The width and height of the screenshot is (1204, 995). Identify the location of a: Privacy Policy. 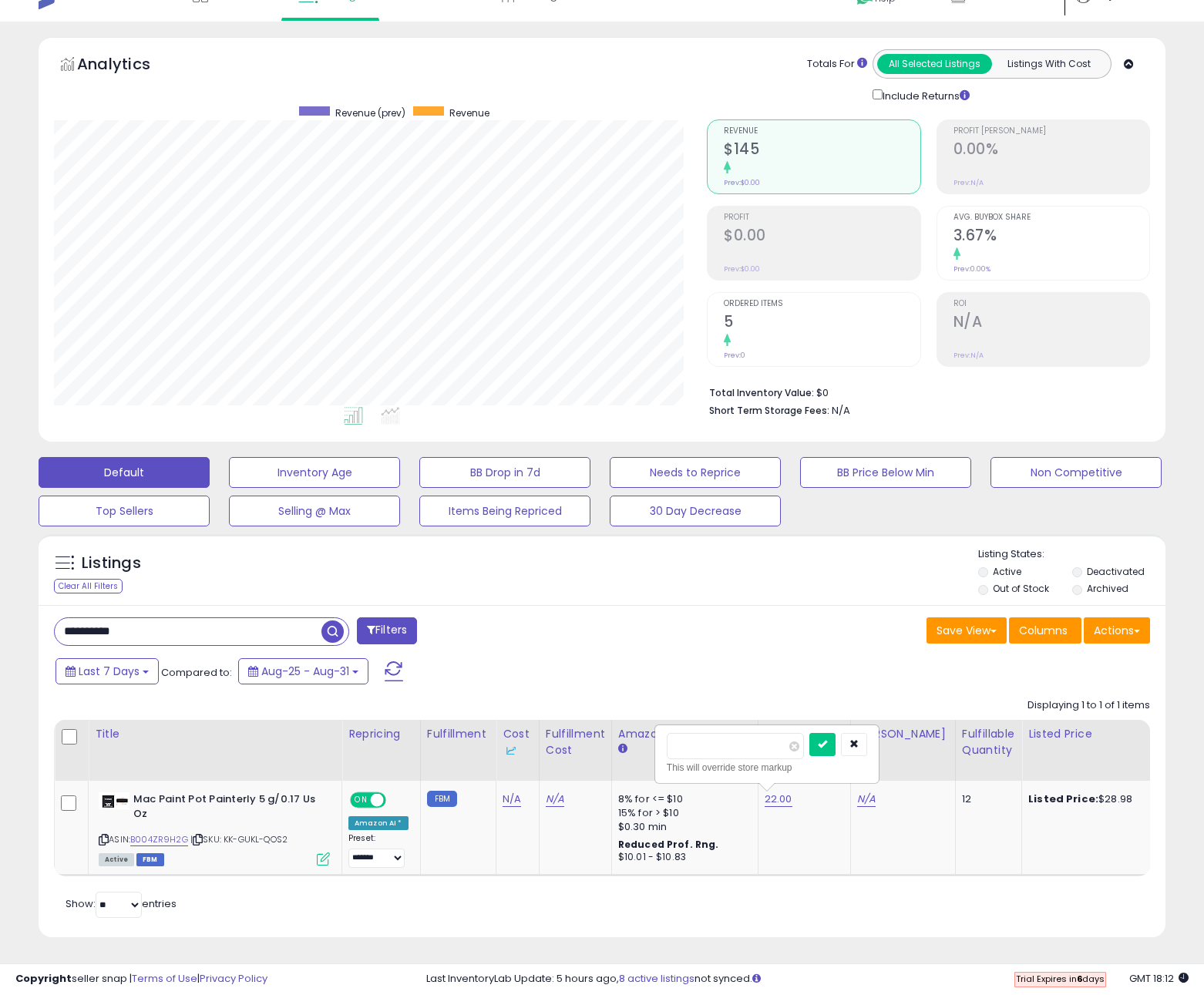
(233, 978).